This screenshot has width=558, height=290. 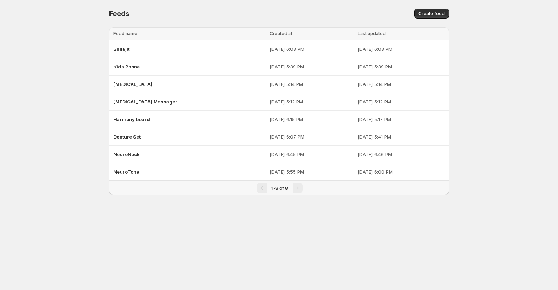 What do you see at coordinates (119, 14) in the screenshot?
I see `span: Feeds` at bounding box center [119, 14].